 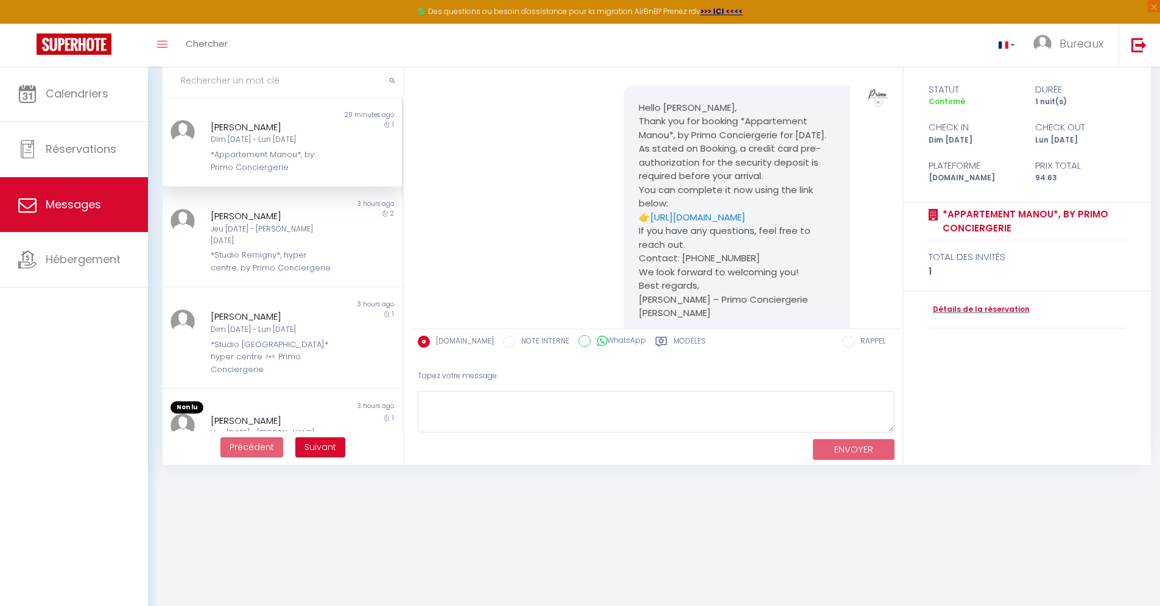 I want to click on div: total des invités, so click(x=1027, y=257).